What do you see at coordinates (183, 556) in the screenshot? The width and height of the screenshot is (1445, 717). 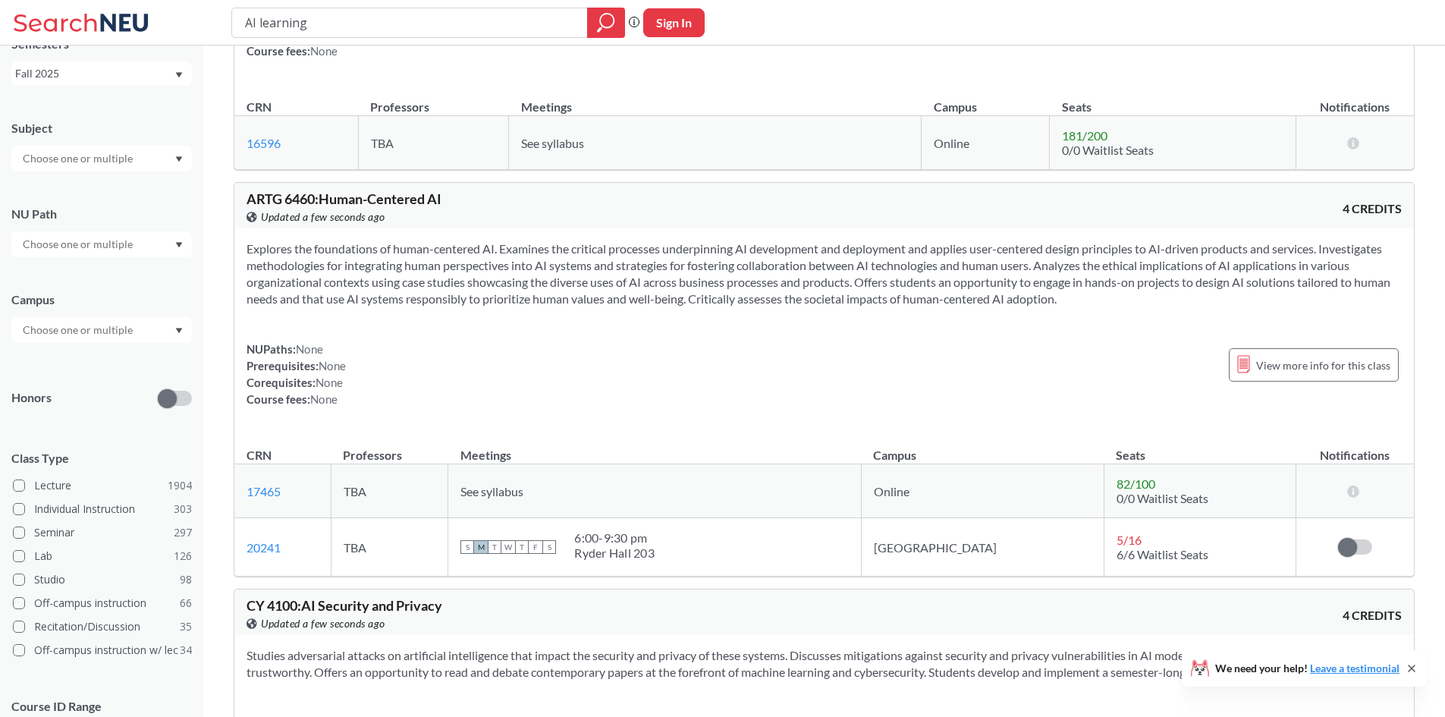 I see `span: 126` at bounding box center [183, 556].